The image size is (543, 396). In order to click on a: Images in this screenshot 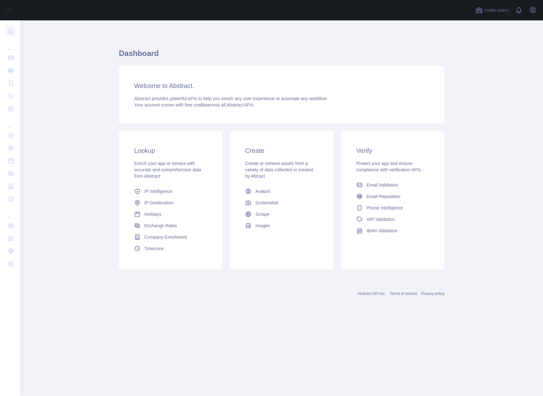, I will do `click(281, 226)`.